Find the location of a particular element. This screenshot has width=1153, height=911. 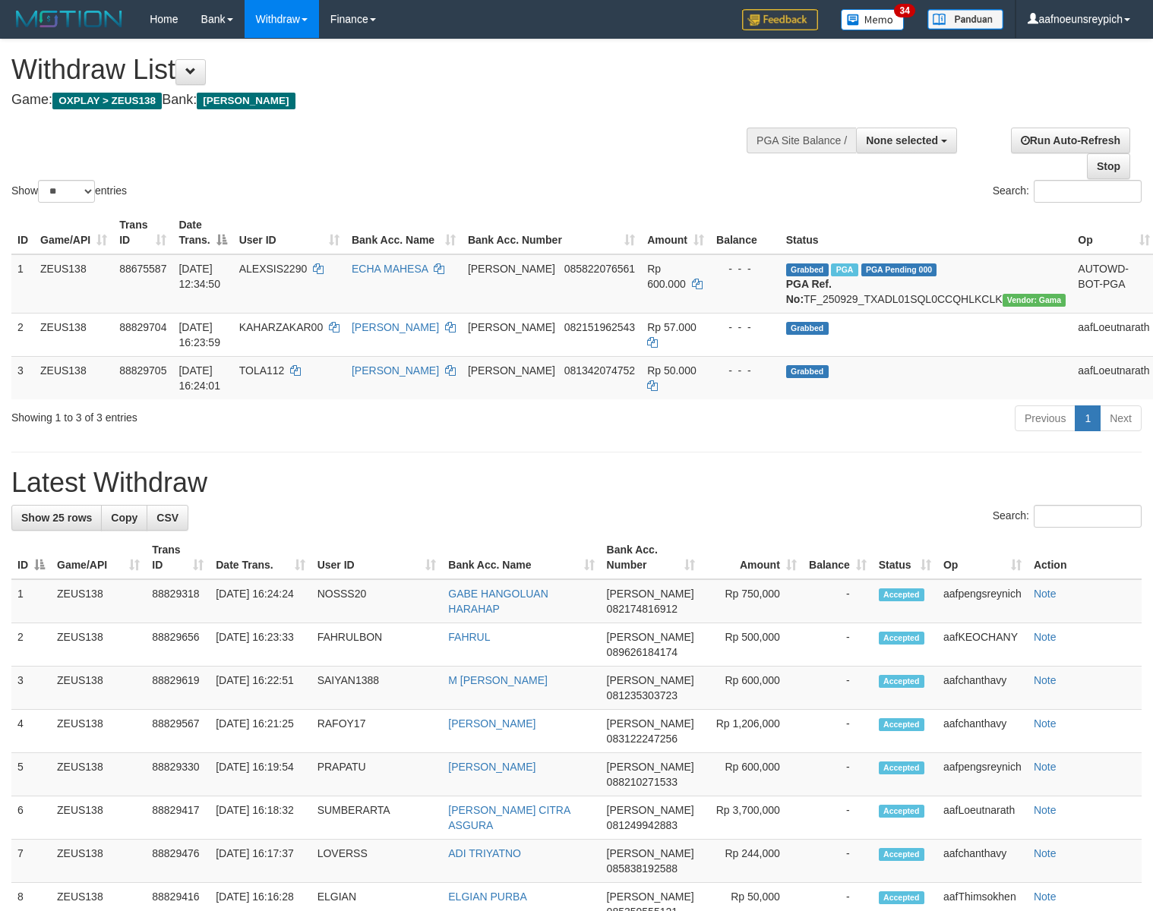

td: aafpengsreynich is located at coordinates (982, 601).